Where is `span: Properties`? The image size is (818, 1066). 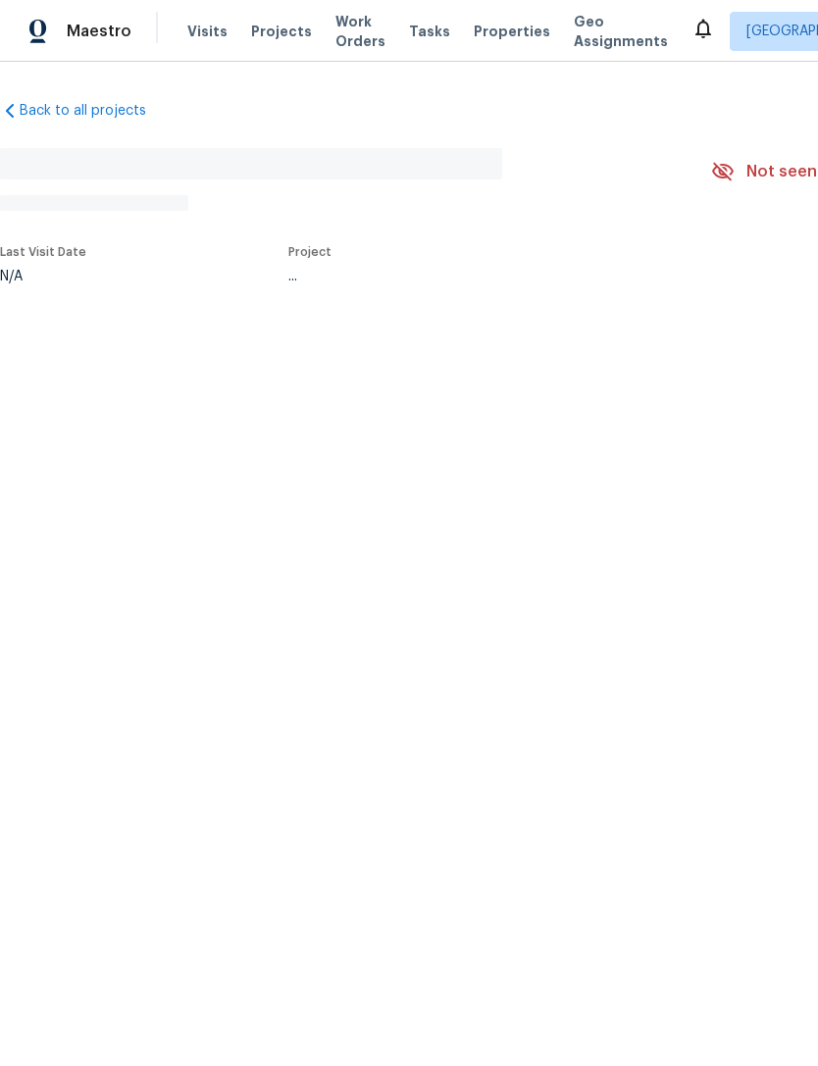 span: Properties is located at coordinates (512, 31).